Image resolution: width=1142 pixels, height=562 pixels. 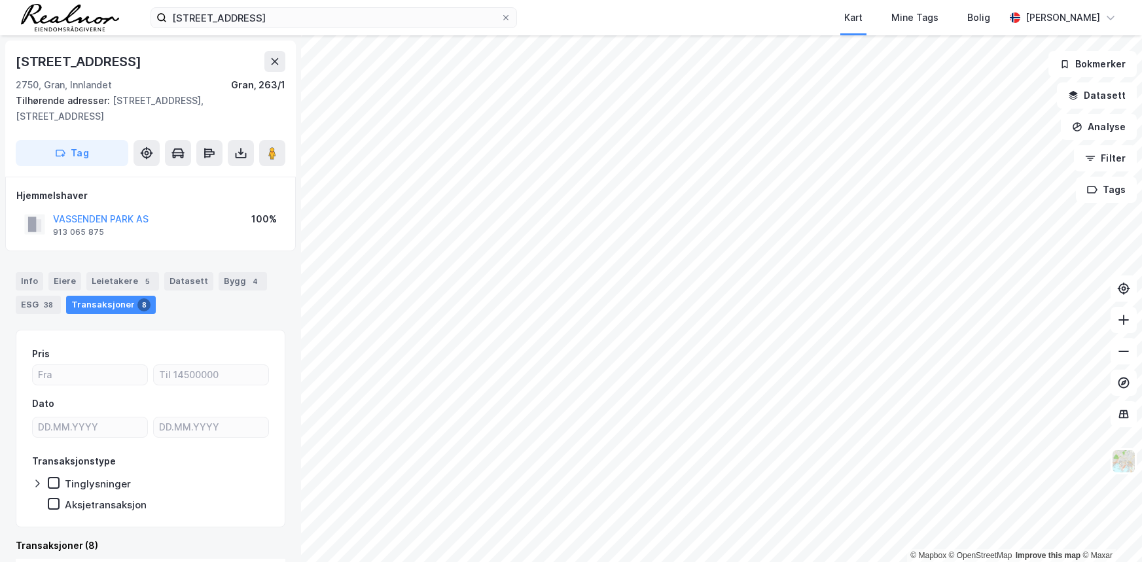 What do you see at coordinates (211, 375) in the screenshot?
I see `input: Til 14500000` at bounding box center [211, 375].